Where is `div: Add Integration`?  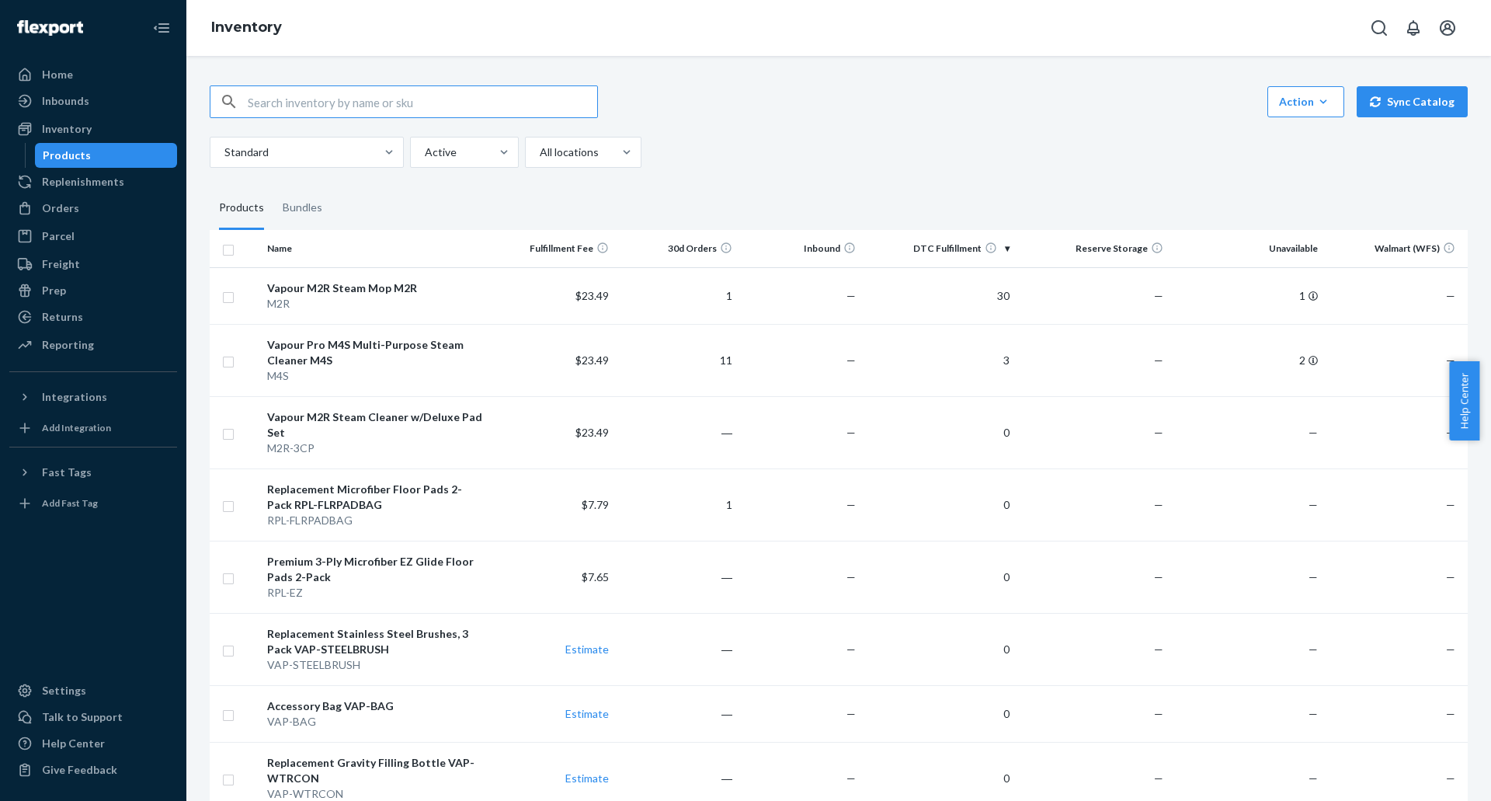
div: Add Integration is located at coordinates (76, 427).